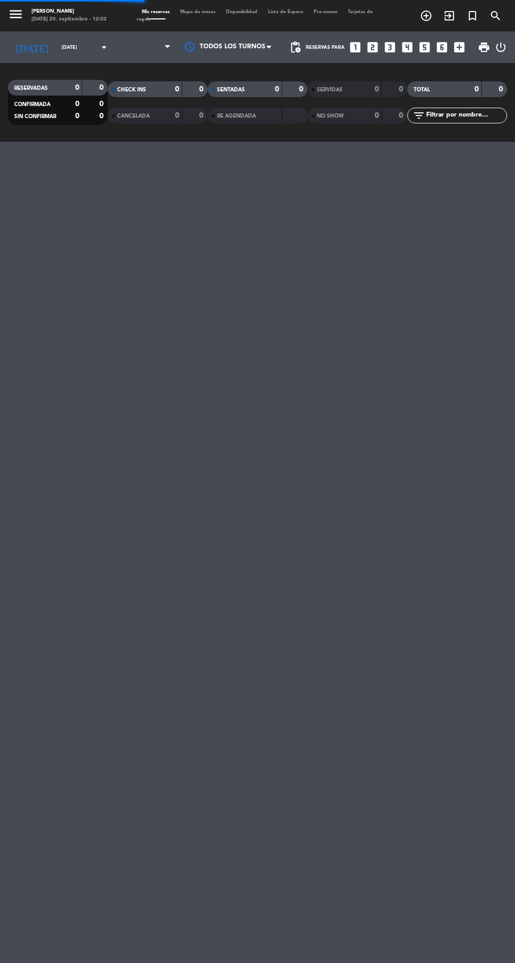 Image resolution: width=515 pixels, height=963 pixels. I want to click on span: RESERVADAS, so click(31, 88).